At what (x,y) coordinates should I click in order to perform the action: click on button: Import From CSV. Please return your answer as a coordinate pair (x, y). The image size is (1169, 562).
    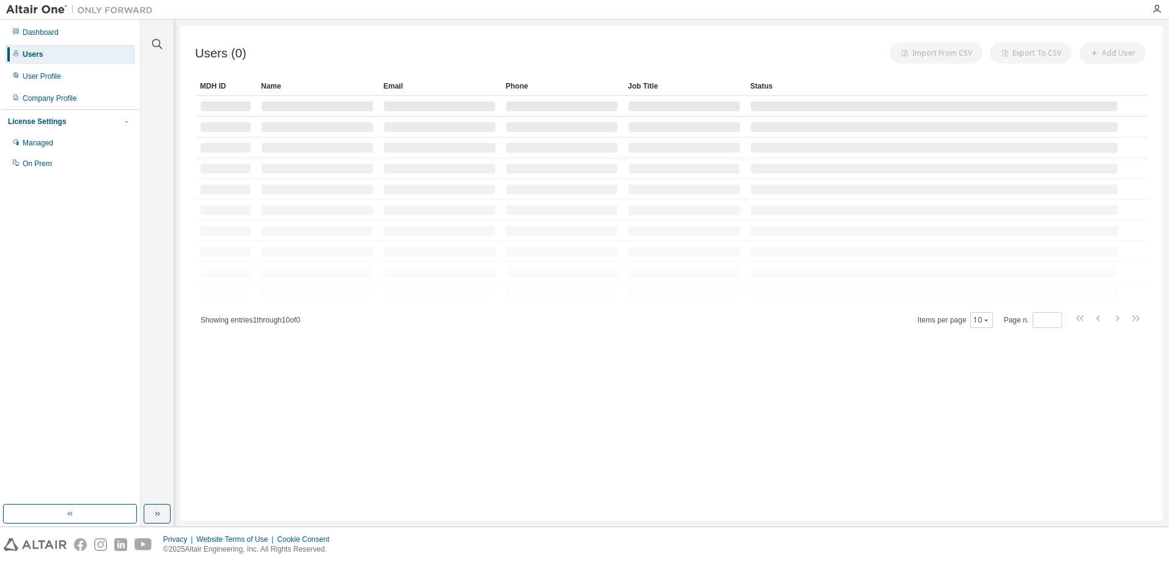
    Looking at the image, I should click on (936, 53).